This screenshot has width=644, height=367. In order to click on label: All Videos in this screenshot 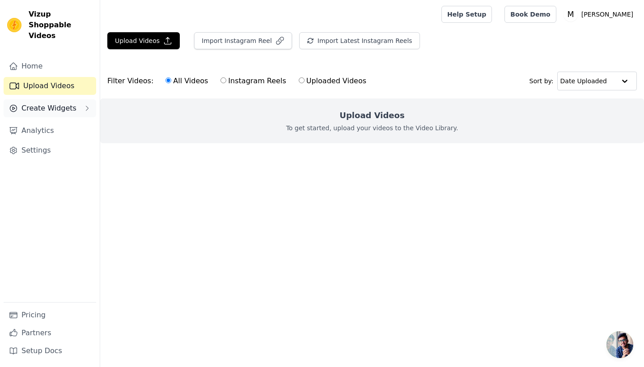, I will do `click(186, 81)`.